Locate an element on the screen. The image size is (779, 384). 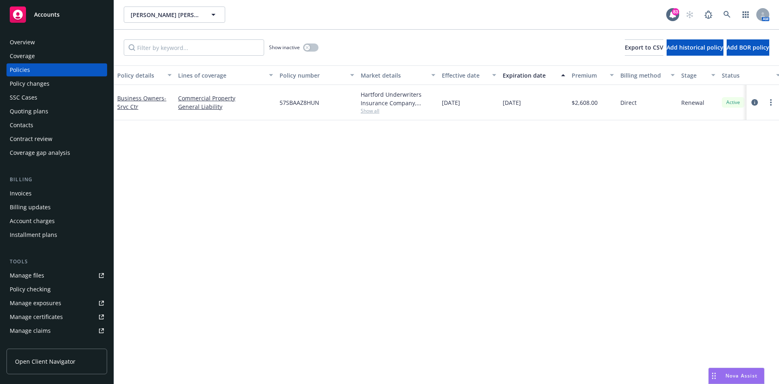
a: Contract review is located at coordinates (57, 139).